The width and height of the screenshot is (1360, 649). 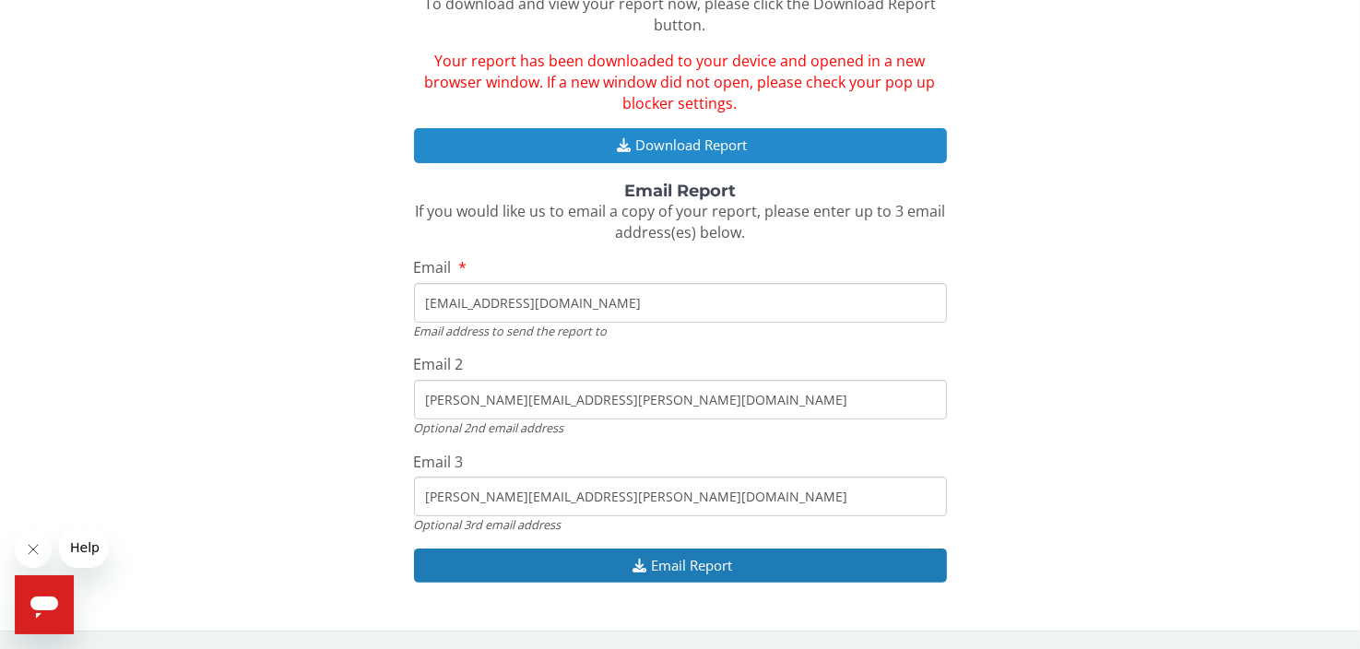 I want to click on span: Help, so click(x=26, y=20).